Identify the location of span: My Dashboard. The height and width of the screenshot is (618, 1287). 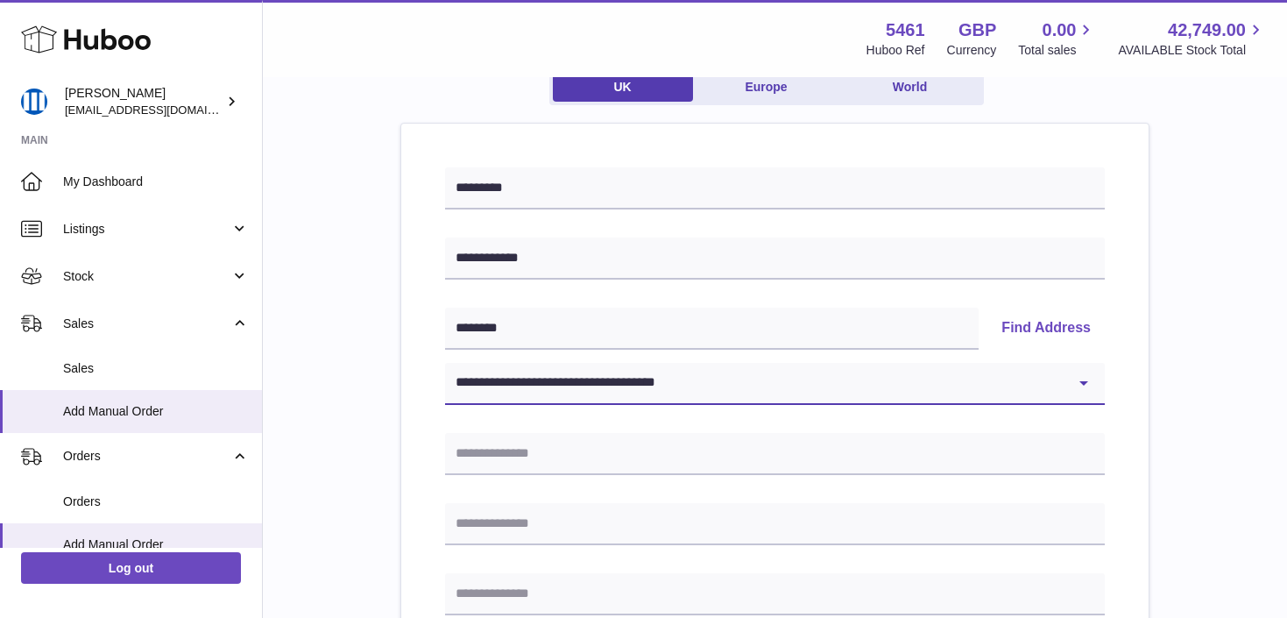
(156, 181).